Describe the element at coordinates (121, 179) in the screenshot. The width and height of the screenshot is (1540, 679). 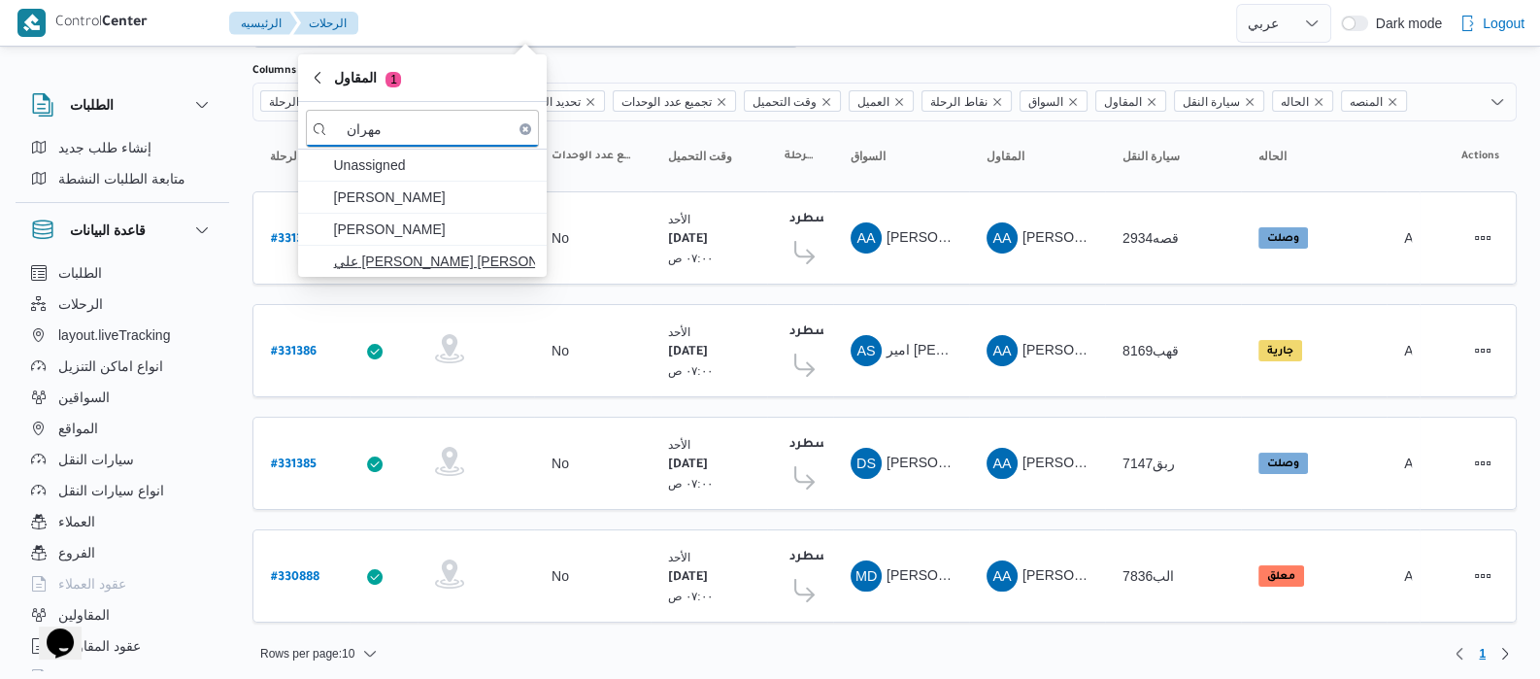
I see `span: متابعة الطلبات النشطة` at that location.